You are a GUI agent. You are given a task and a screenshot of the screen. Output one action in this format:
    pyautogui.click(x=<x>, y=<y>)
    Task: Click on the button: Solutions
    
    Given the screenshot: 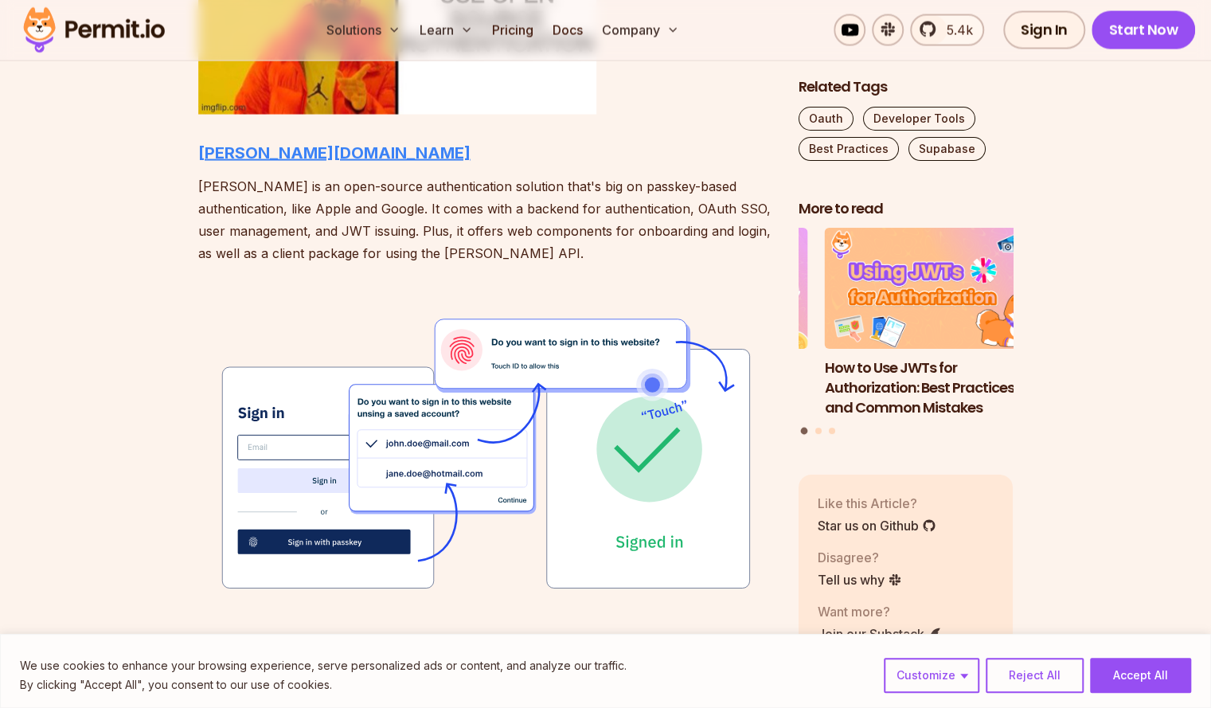 What is the action you would take?
    pyautogui.click(x=363, y=30)
    